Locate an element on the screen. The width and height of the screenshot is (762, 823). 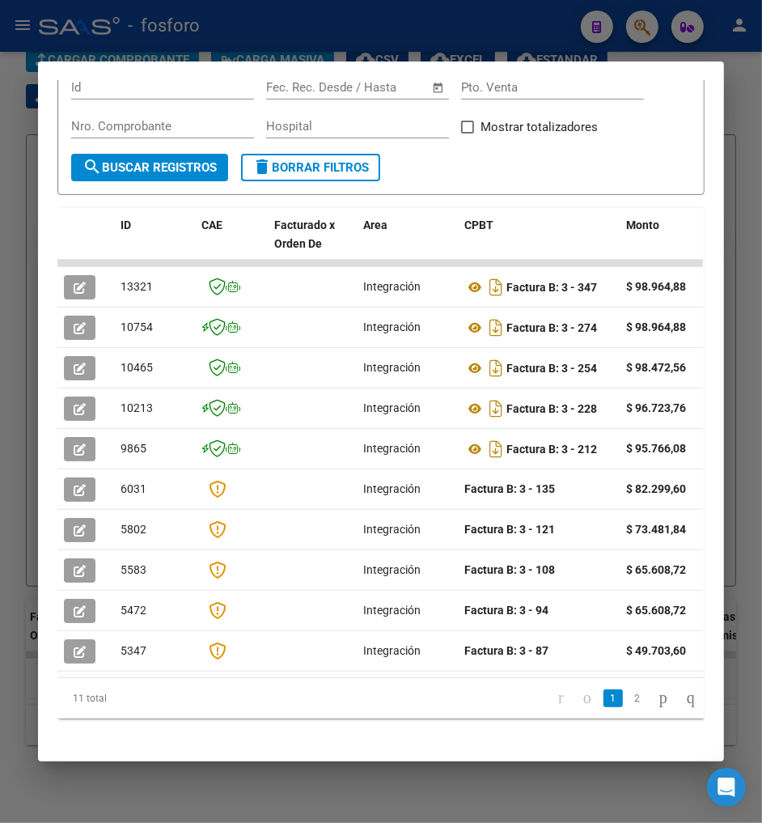
datatable-header-cell: ID is located at coordinates (155, 244).